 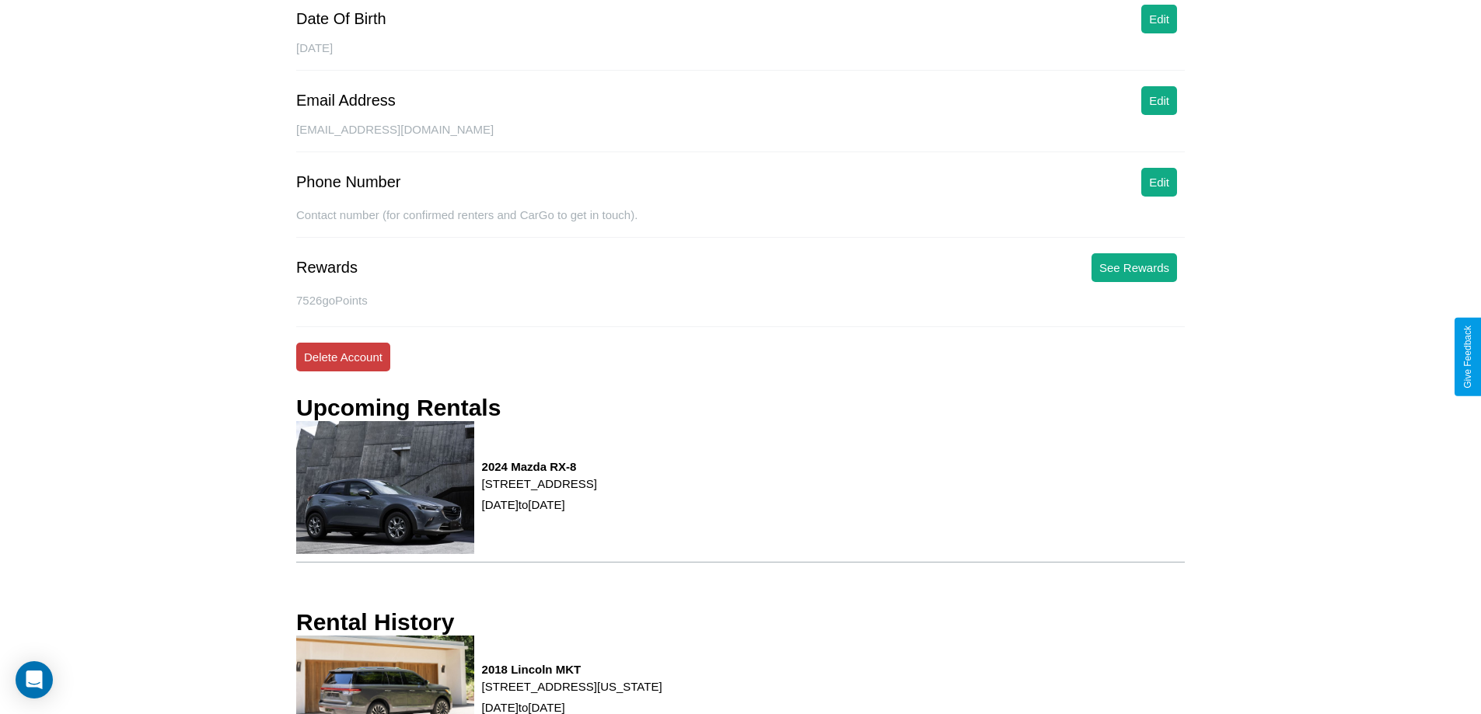 What do you see at coordinates (1134, 267) in the screenshot?
I see `button: See Rewards` at bounding box center [1134, 267].